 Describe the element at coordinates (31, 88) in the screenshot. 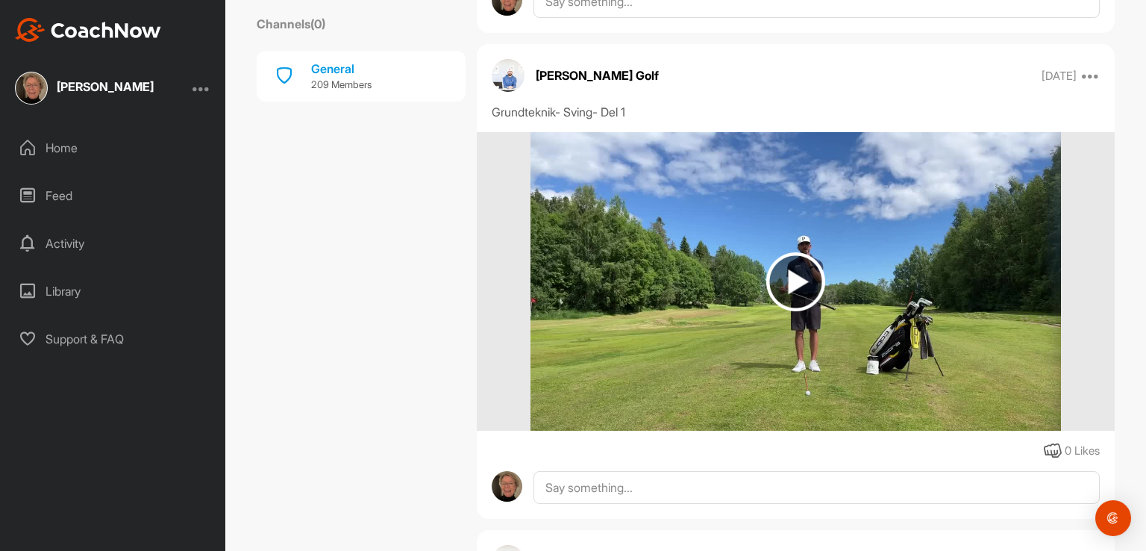

I see `img: square_970b39efe5e58fde52c951f26ccdabfa.jpg` at that location.